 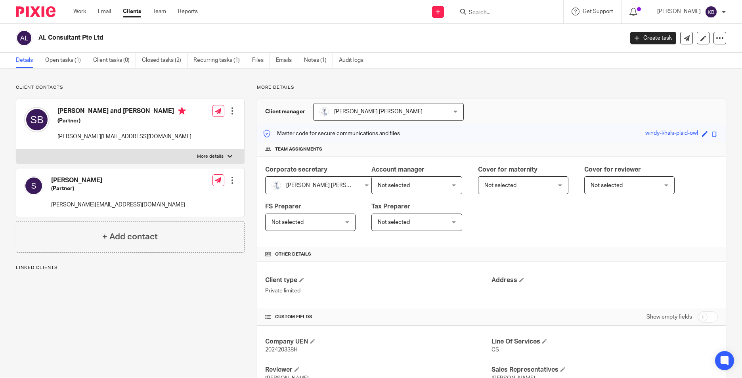 What do you see at coordinates (299, 150) in the screenshot?
I see `span: Team assignments` at bounding box center [299, 150].